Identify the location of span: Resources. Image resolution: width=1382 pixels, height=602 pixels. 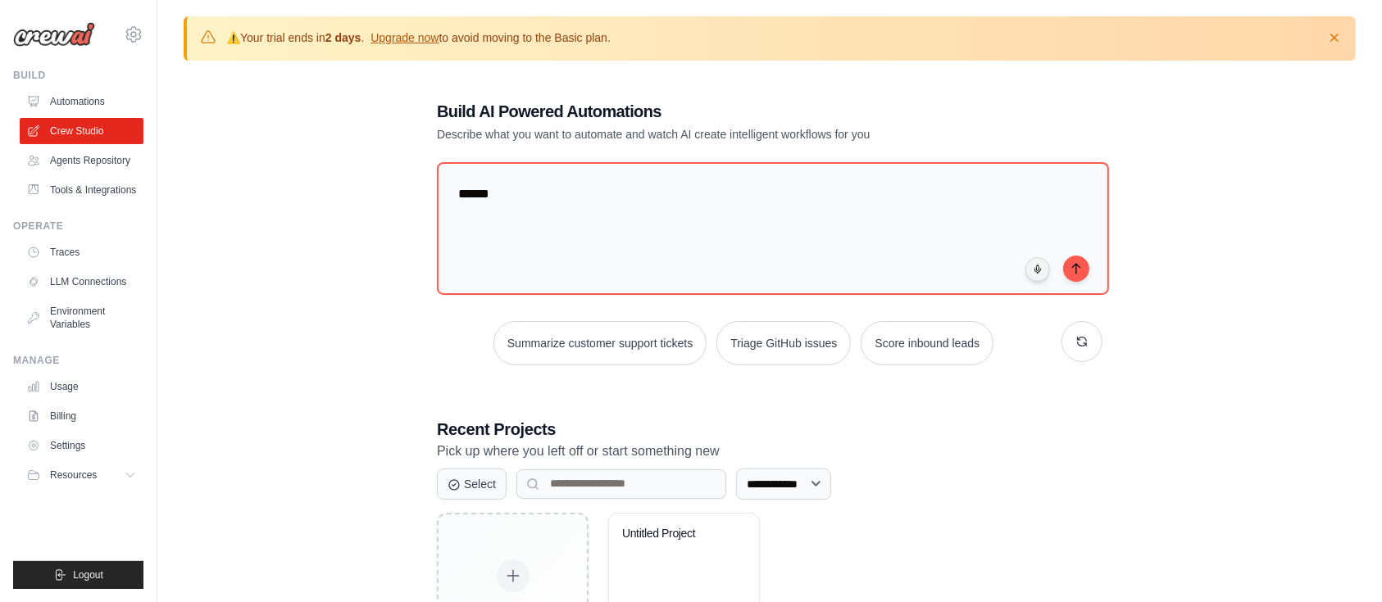
(73, 475).